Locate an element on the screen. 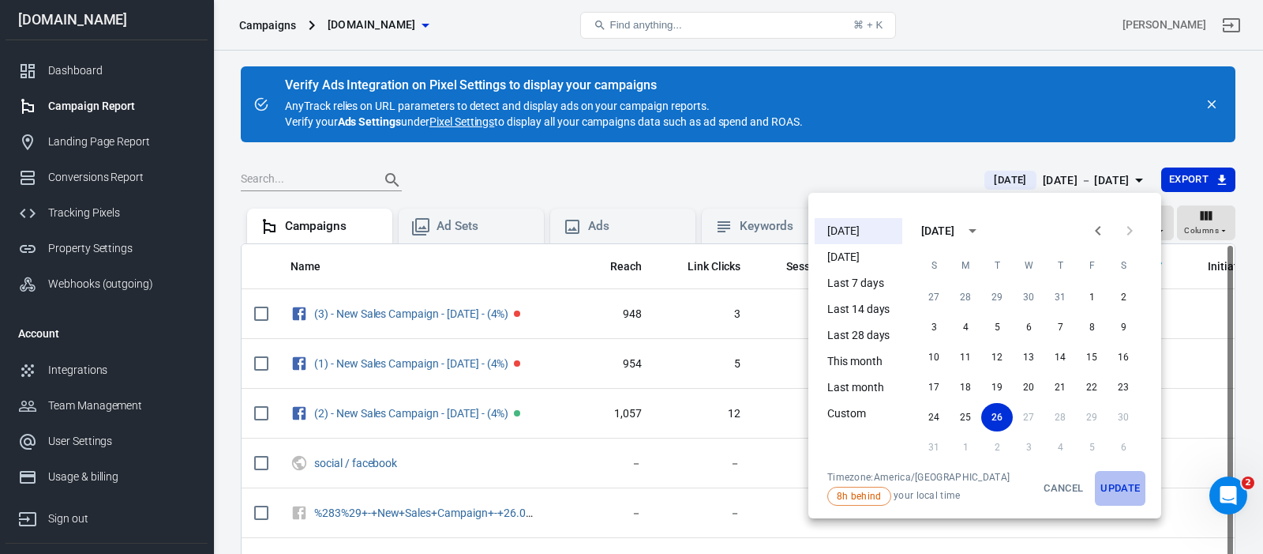  span: 8h behind is located at coordinates (859, 496).